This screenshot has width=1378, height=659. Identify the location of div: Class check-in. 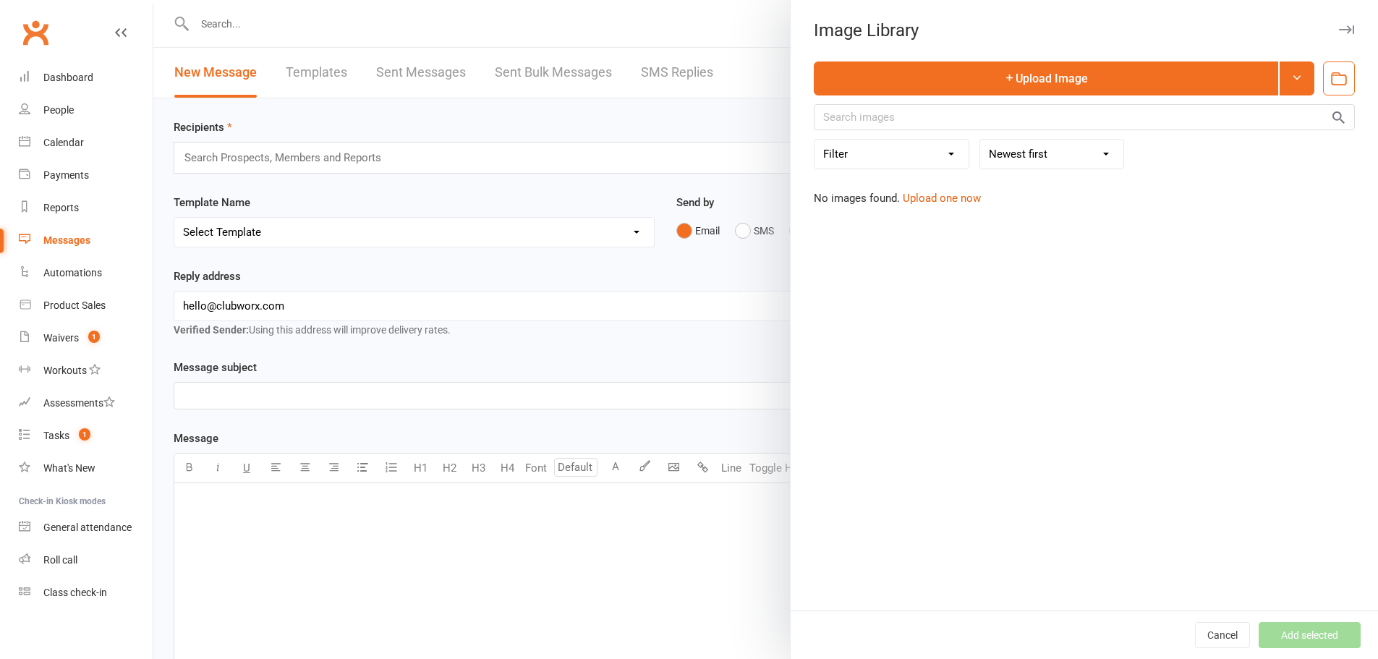
(75, 592).